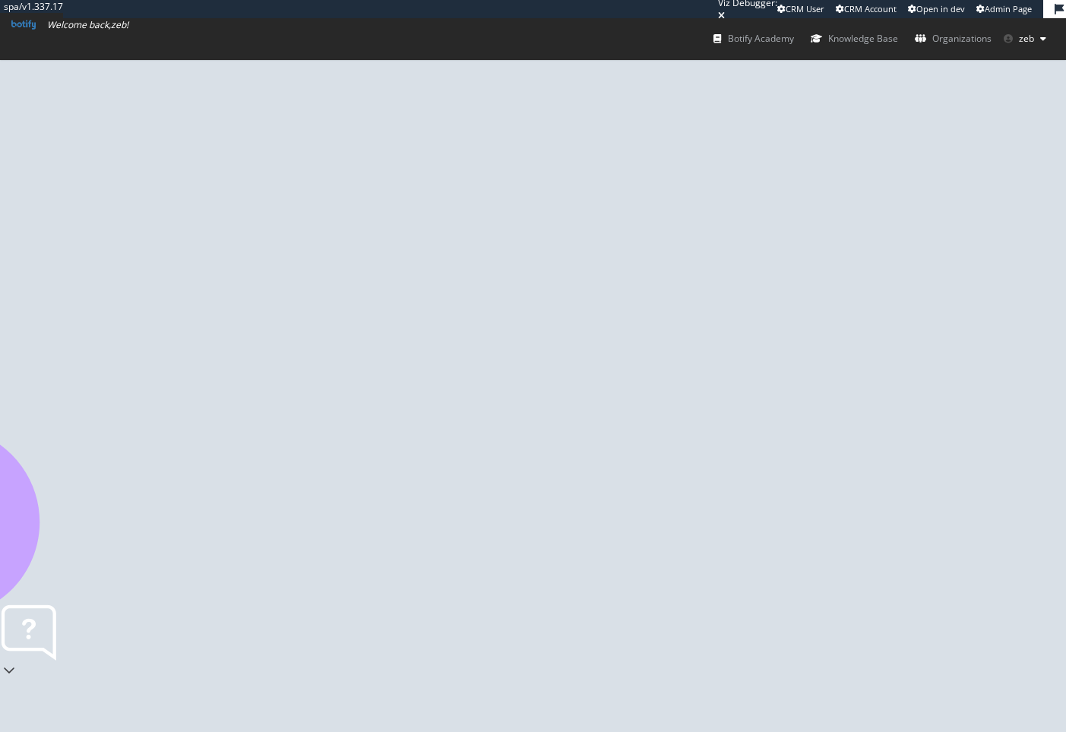 This screenshot has width=1066, height=732. Describe the element at coordinates (1004, 9) in the screenshot. I see `a: Admin Page` at that location.